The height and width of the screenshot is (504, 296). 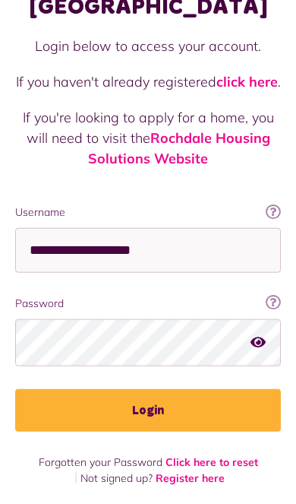 What do you see at coordinates (148, 46) in the screenshot?
I see `p: Login below to access your account.` at bounding box center [148, 46].